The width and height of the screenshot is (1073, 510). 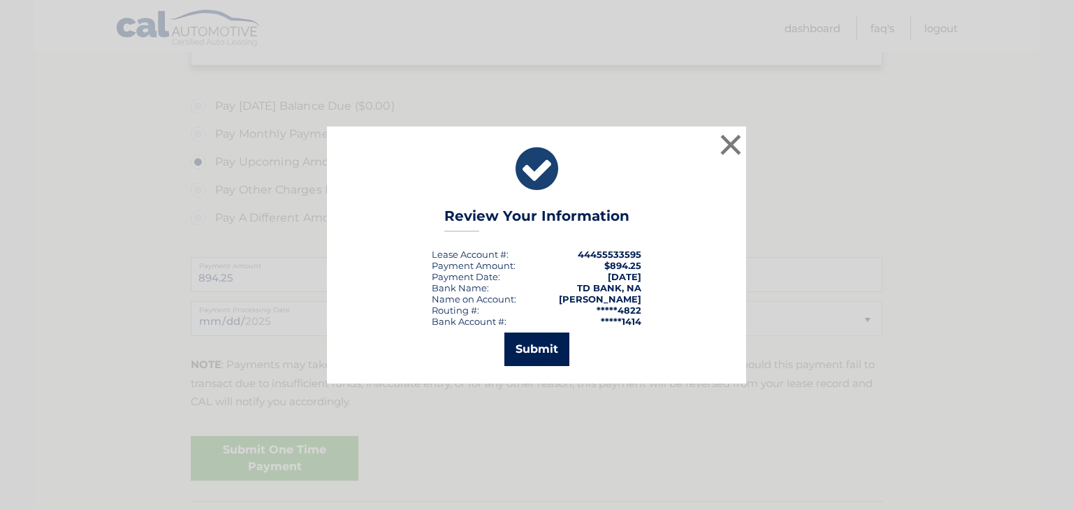 What do you see at coordinates (465, 277) in the screenshot?
I see `span: Payment Date` at bounding box center [465, 277].